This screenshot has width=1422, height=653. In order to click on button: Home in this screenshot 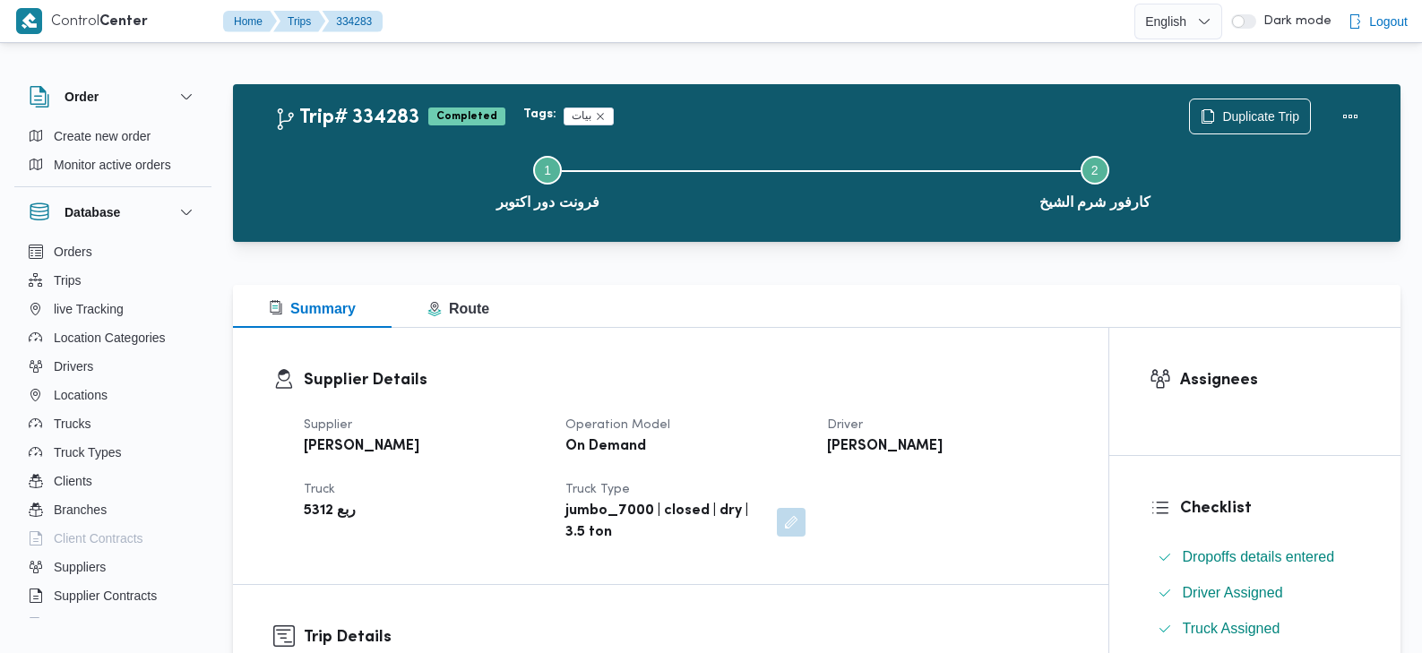, I will do `click(250, 22)`.